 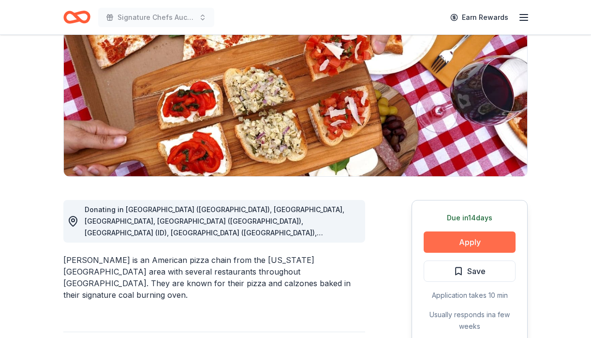 I want to click on a: Earn Rewards, so click(x=480, y=17).